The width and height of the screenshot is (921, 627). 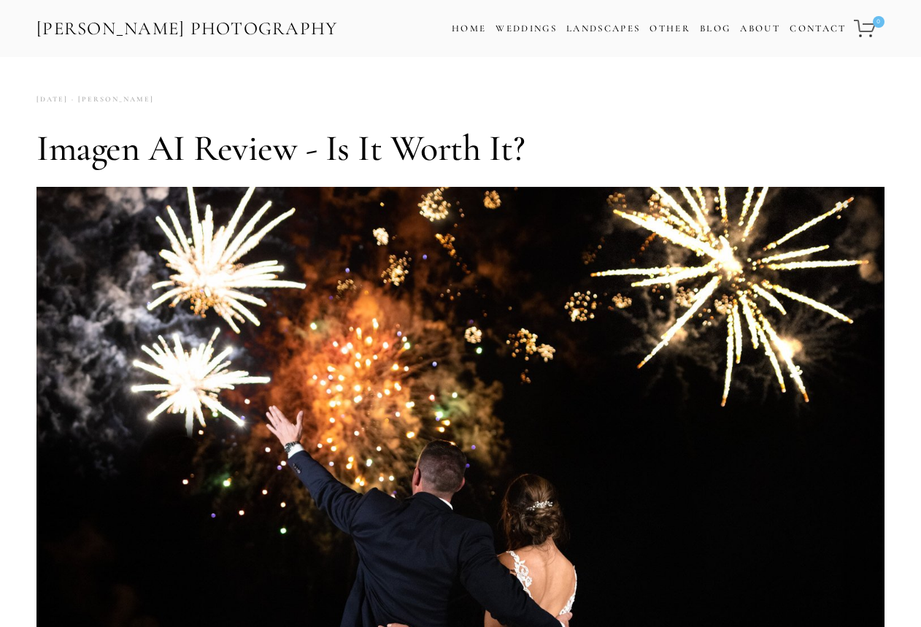 I want to click on a: Blog, so click(x=715, y=28).